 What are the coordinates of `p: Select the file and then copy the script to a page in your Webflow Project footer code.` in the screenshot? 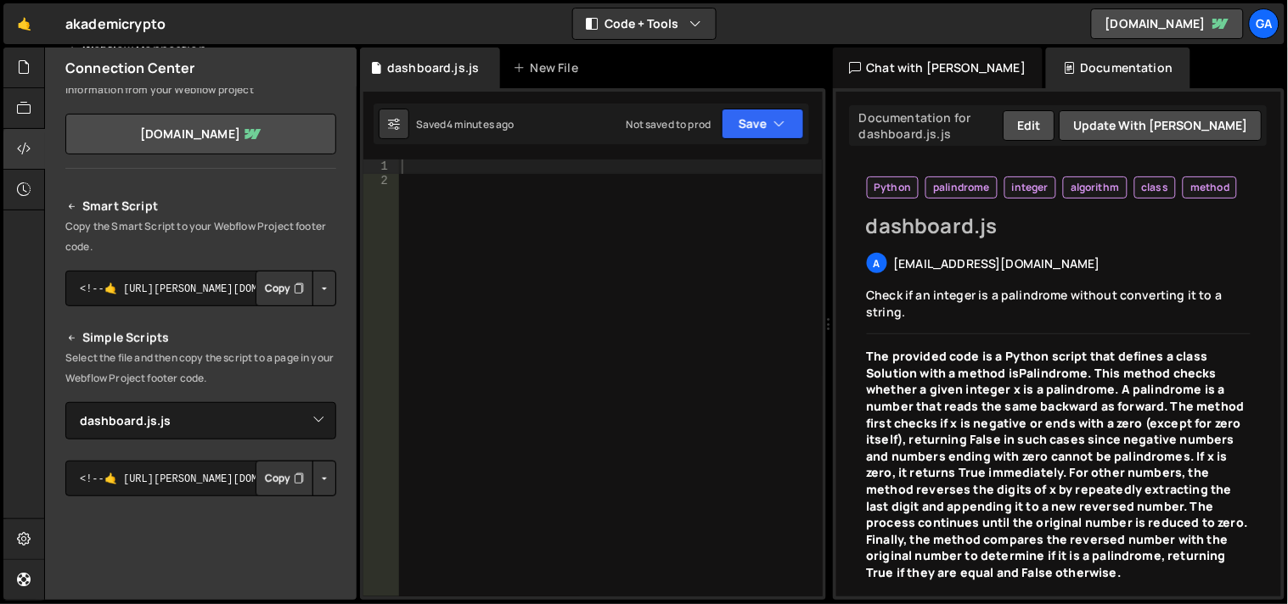 It's located at (200, 368).